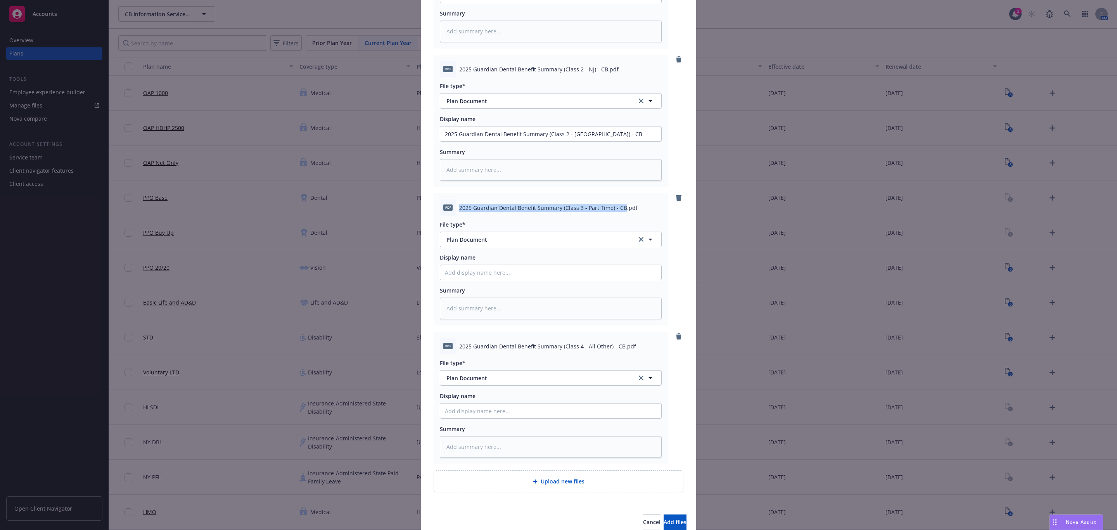 This screenshot has width=1117, height=530. What do you see at coordinates (548, 346) in the screenshot?
I see `span: 2025 Guardian Dental Benefit Summary (Class 4 - All Other) - CB.pdf` at bounding box center [548, 346].